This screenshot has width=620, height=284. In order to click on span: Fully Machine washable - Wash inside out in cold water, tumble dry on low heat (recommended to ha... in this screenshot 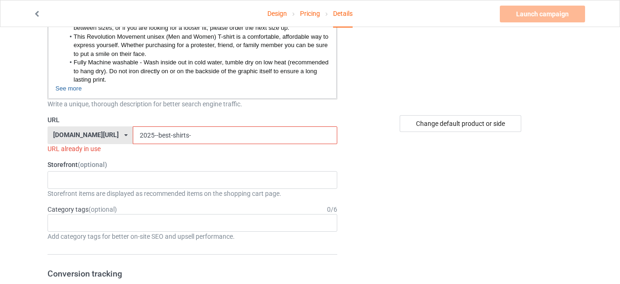, I will do `click(202, 71)`.